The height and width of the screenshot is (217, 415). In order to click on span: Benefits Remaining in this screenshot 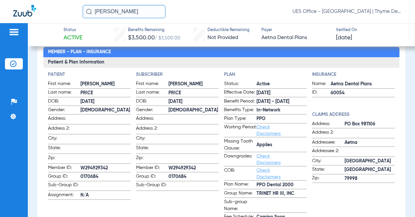, I will do `click(154, 30)`.